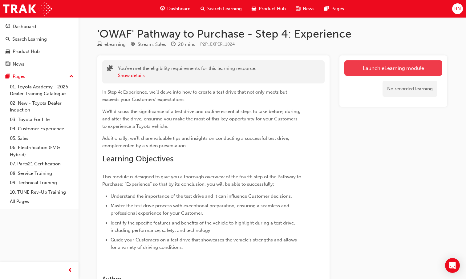  Describe the element at coordinates (42, 90) in the screenshot. I see `a: 01. Toyota Academy - 2025 Dealer Training Catalogue` at that location.